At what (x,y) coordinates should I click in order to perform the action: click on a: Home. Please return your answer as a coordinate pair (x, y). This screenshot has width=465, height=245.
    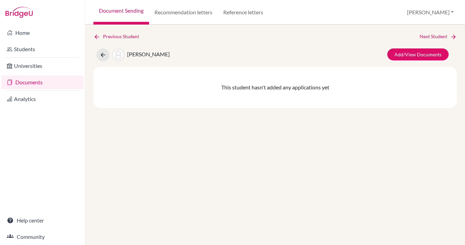
    Looking at the image, I should click on (42, 33).